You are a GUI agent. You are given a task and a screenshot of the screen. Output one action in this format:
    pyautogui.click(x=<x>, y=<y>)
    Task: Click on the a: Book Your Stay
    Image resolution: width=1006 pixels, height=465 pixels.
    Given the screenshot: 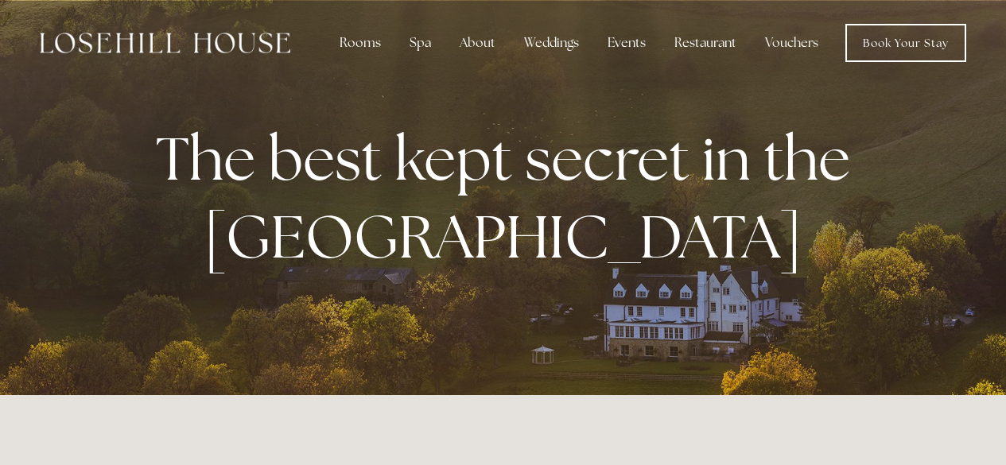 What is the action you would take?
    pyautogui.click(x=906, y=43)
    